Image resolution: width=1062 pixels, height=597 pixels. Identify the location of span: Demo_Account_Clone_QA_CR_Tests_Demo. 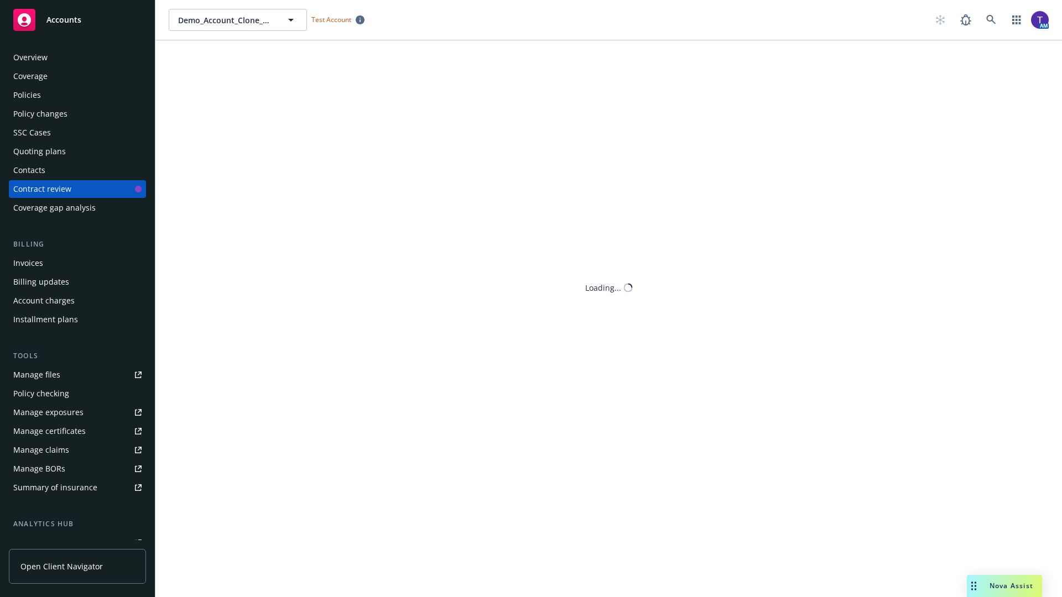
(226, 20).